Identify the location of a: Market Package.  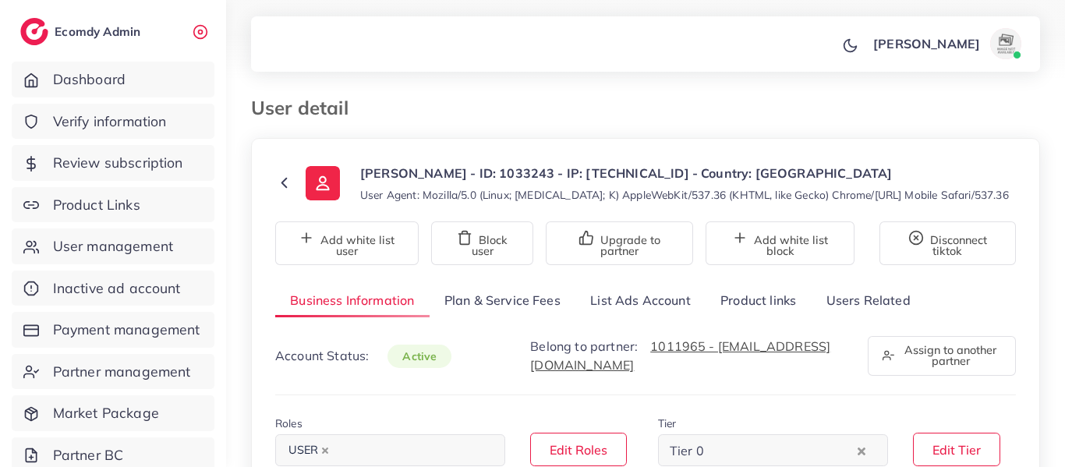
(113, 413).